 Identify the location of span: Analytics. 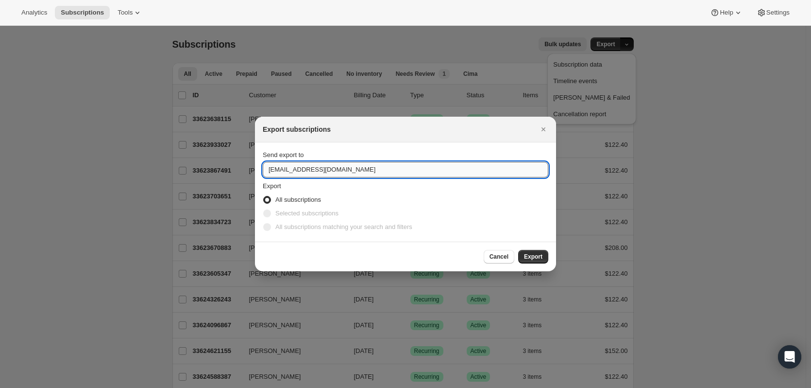
(34, 13).